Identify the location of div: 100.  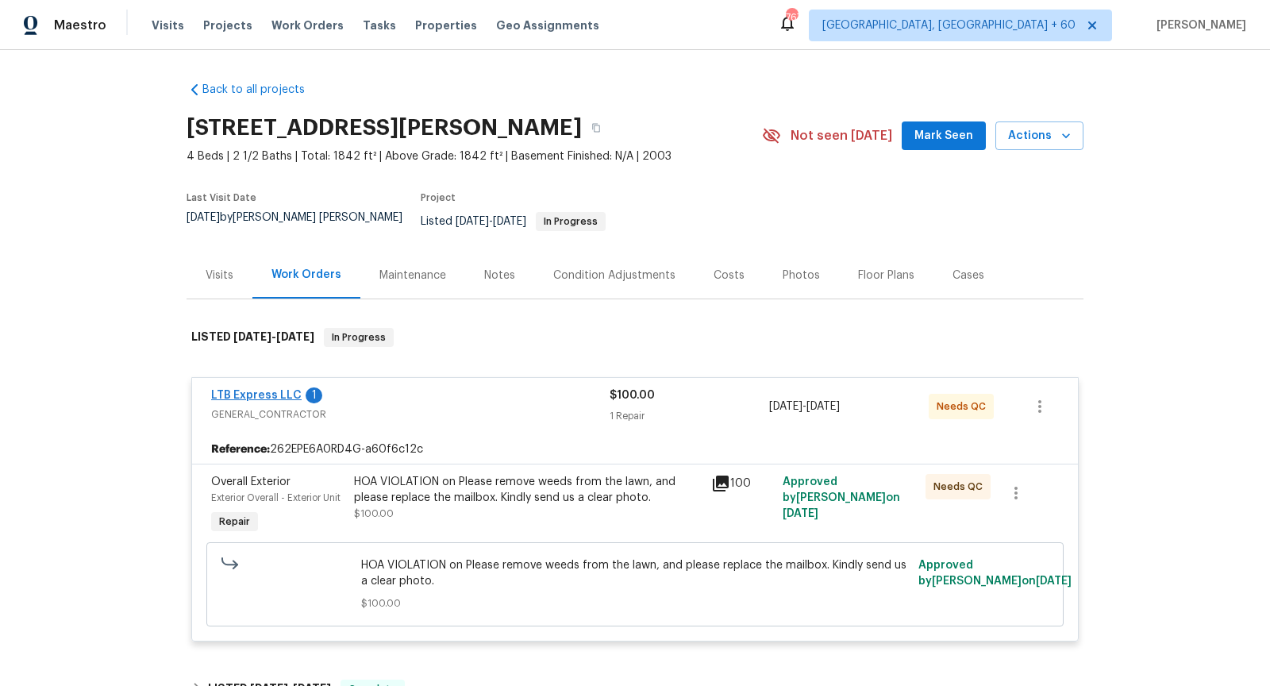
(742, 483).